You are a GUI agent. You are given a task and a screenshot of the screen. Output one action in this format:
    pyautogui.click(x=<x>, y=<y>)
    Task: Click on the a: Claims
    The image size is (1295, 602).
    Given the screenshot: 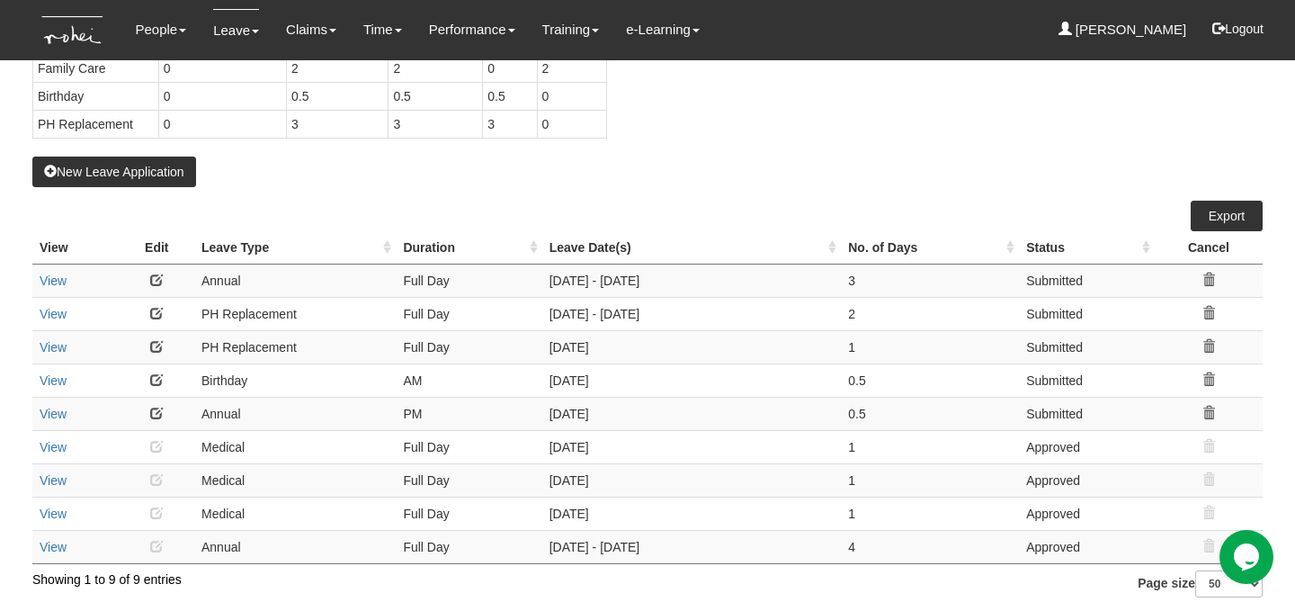 What is the action you would take?
    pyautogui.click(x=311, y=30)
    